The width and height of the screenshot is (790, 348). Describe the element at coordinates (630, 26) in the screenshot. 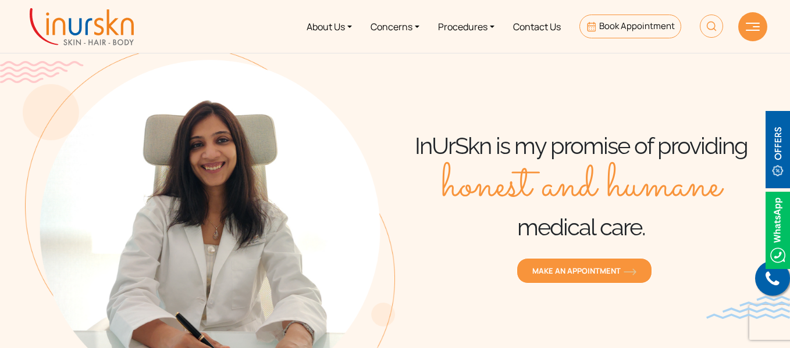

I see `a: Book Appointment` at that location.